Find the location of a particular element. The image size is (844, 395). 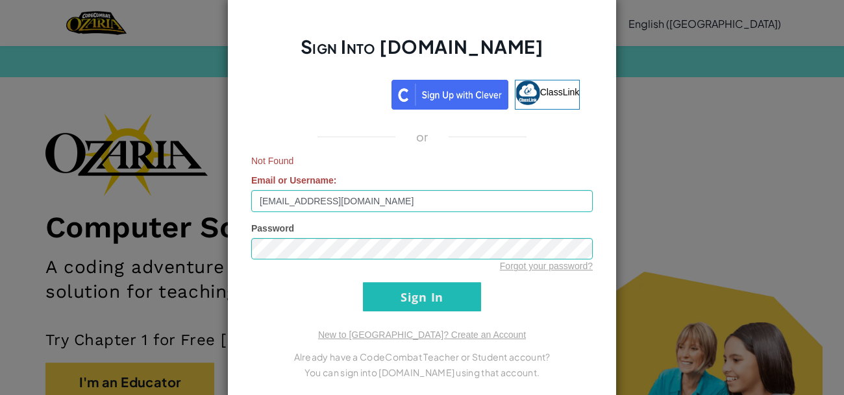

input: Sign In is located at coordinates (422, 297).